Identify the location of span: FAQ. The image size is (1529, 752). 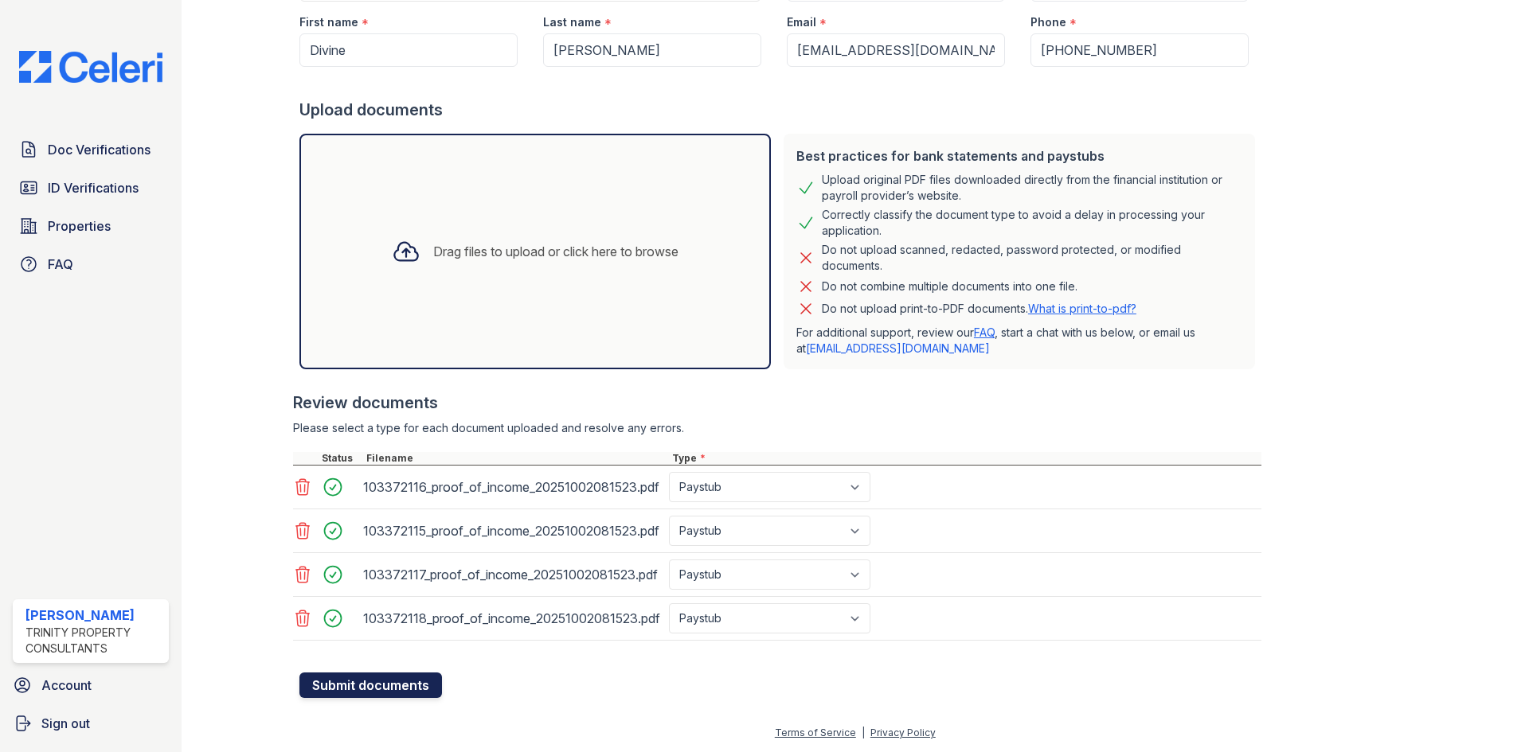
(61, 264).